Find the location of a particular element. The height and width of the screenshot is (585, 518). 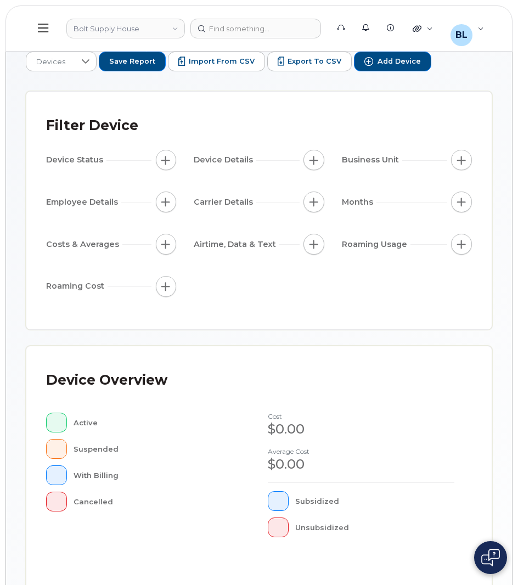

span: Device Details is located at coordinates (225, 160).